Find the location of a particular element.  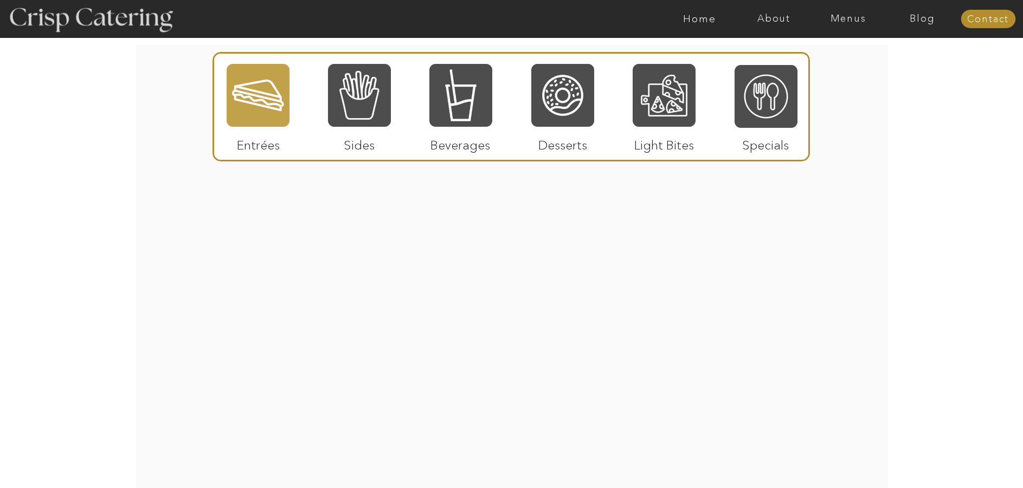

nav: Blog is located at coordinates (922, 19).